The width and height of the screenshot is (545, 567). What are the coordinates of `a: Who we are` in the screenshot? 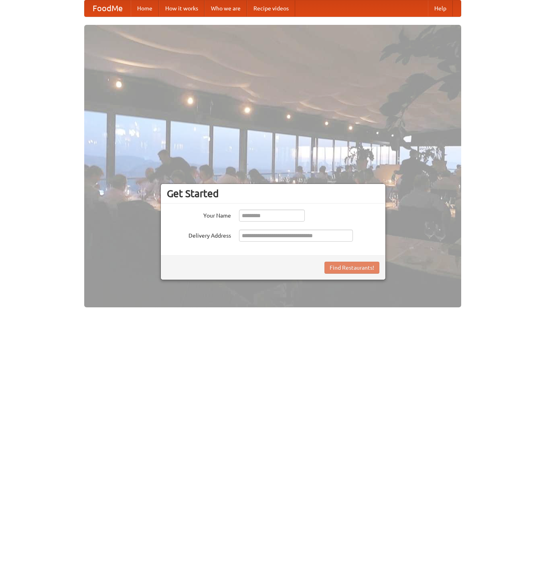 It's located at (226, 8).